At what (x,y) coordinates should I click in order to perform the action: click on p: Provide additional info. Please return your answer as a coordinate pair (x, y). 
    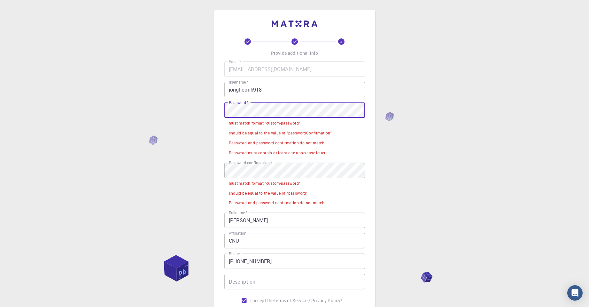
    Looking at the image, I should click on (294, 53).